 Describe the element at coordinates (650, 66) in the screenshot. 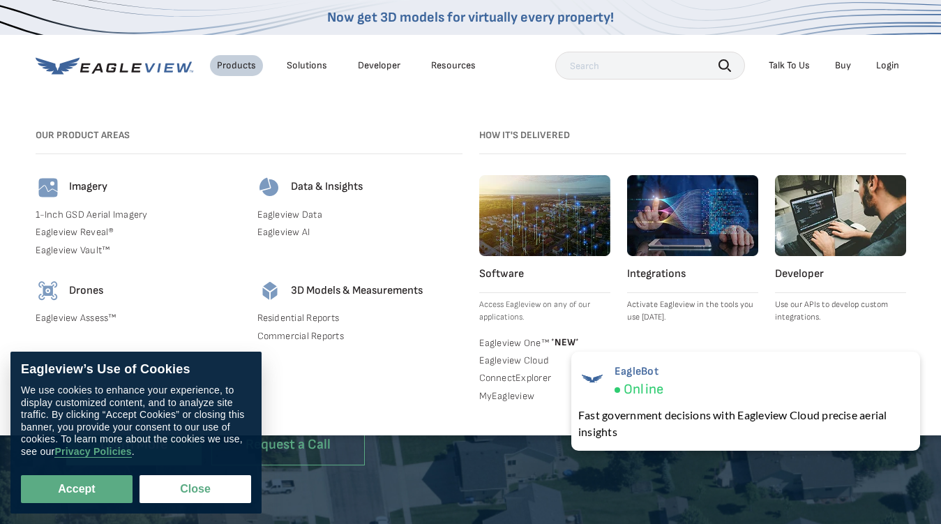

I see `input: Search` at that location.